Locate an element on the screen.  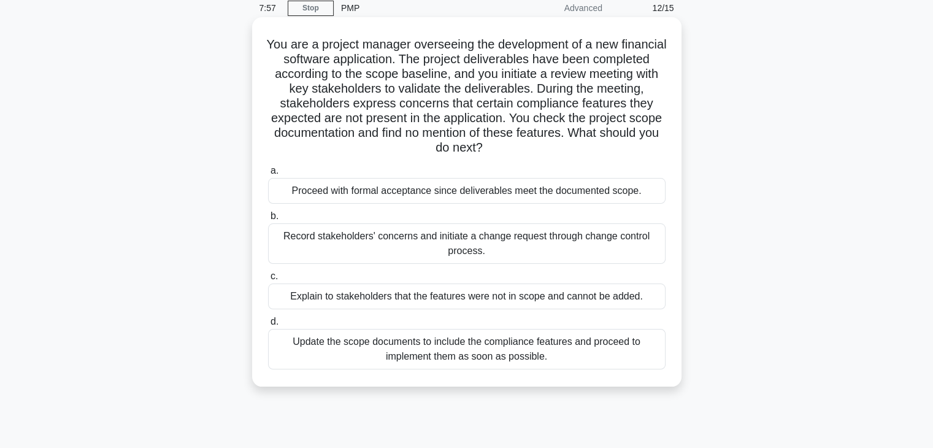
h5: You are a project manager overseeing the development of a new financial software application. The... is located at coordinates (467, 96).